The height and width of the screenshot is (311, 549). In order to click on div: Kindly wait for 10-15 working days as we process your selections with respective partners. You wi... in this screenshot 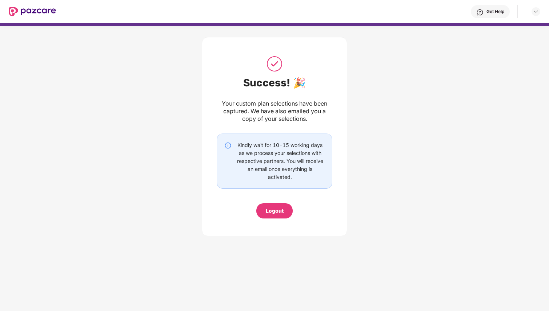, I will do `click(280, 161)`.